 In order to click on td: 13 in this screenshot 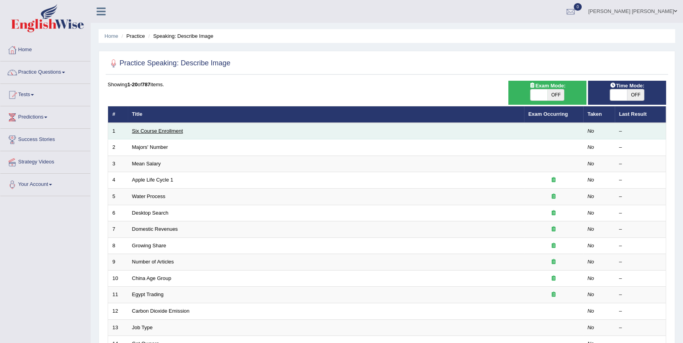, I will do `click(118, 328)`.